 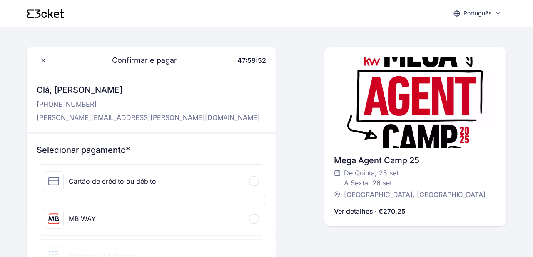 What do you see at coordinates (477, 13) in the screenshot?
I see `p: Português` at bounding box center [477, 13].